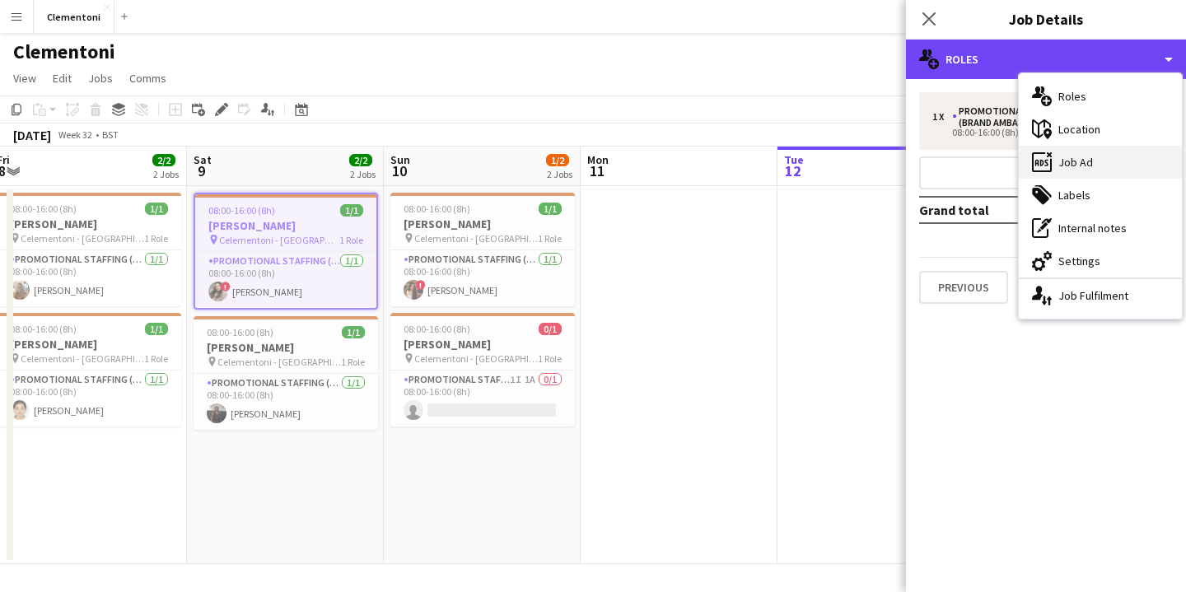  What do you see at coordinates (942, 117) in the screenshot?
I see `div: 1 x` at bounding box center [942, 117].